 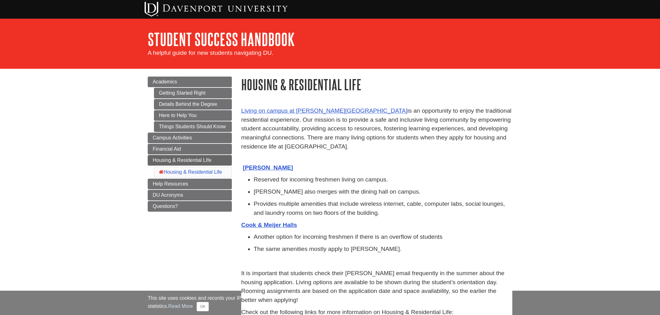 I want to click on a: Financial Aid, so click(x=190, y=149).